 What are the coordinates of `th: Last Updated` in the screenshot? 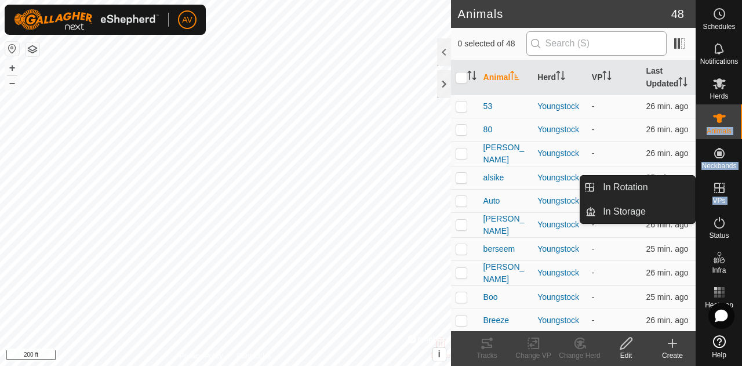 It's located at (668, 78).